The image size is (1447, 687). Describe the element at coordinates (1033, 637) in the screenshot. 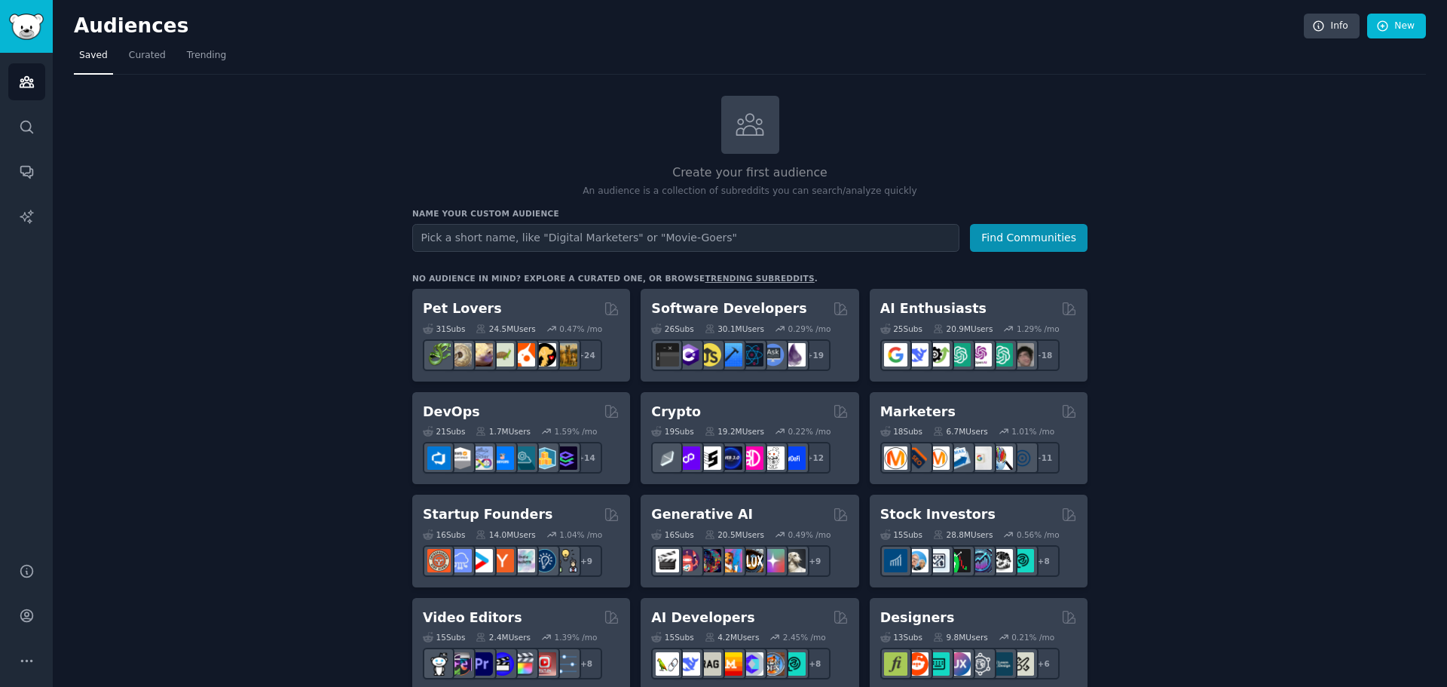

I see `div: 0.21 % /mo` at that location.